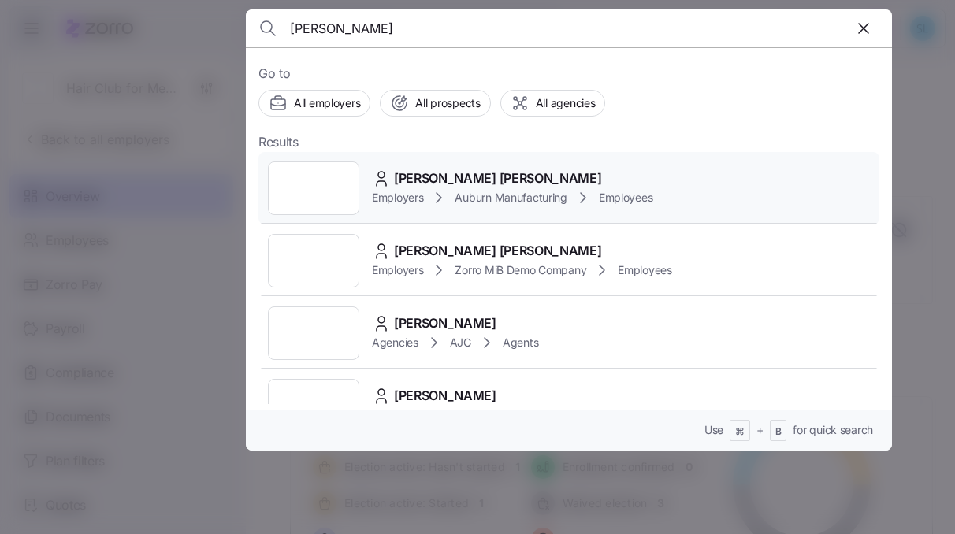 The image size is (955, 534). Describe the element at coordinates (510, 198) in the screenshot. I see `span: Auburn Manufacturing` at that location.